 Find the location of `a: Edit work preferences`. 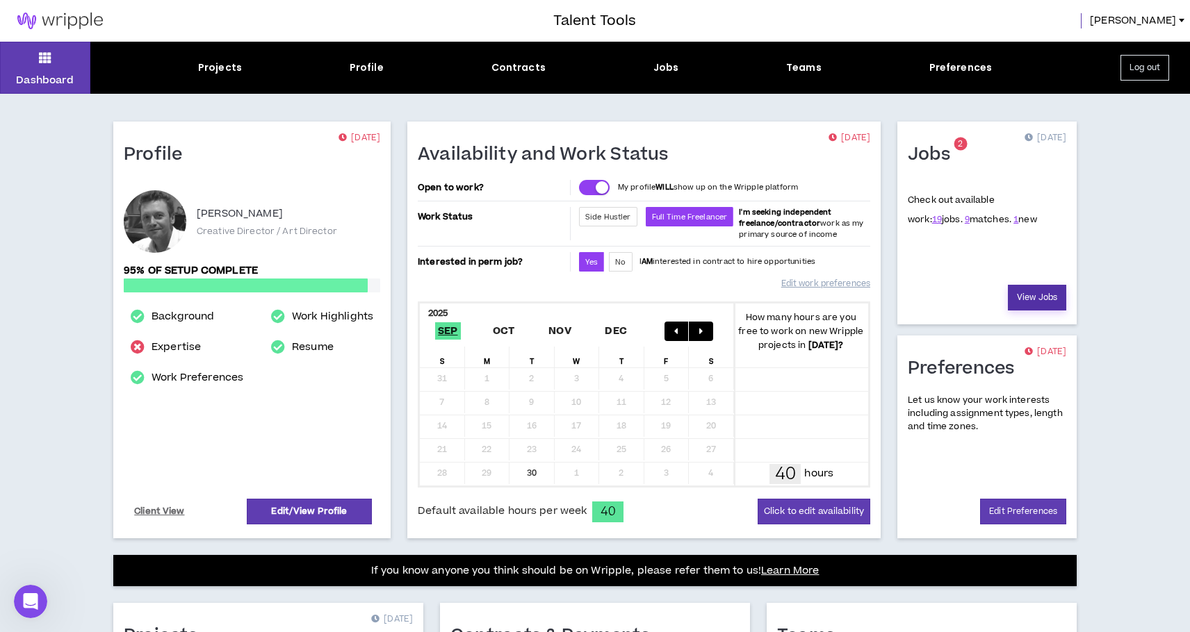

a: Edit work preferences is located at coordinates (826, 284).